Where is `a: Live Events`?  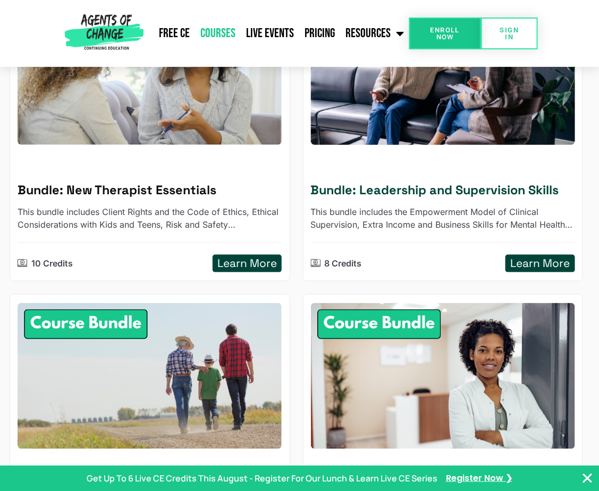
a: Live Events is located at coordinates (270, 33).